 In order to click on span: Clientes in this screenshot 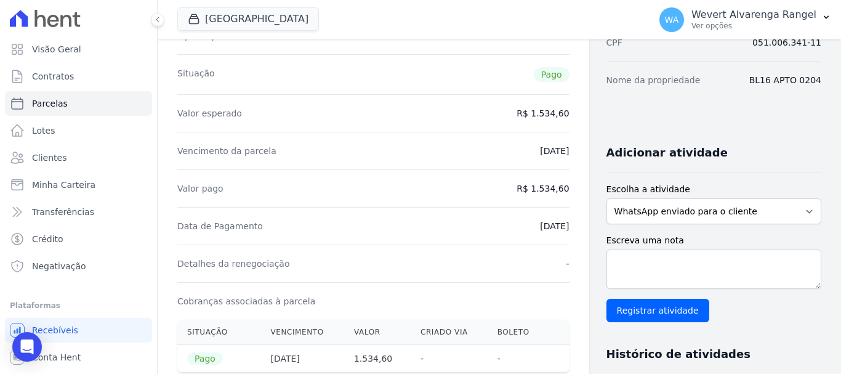, I will do `click(49, 158)`.